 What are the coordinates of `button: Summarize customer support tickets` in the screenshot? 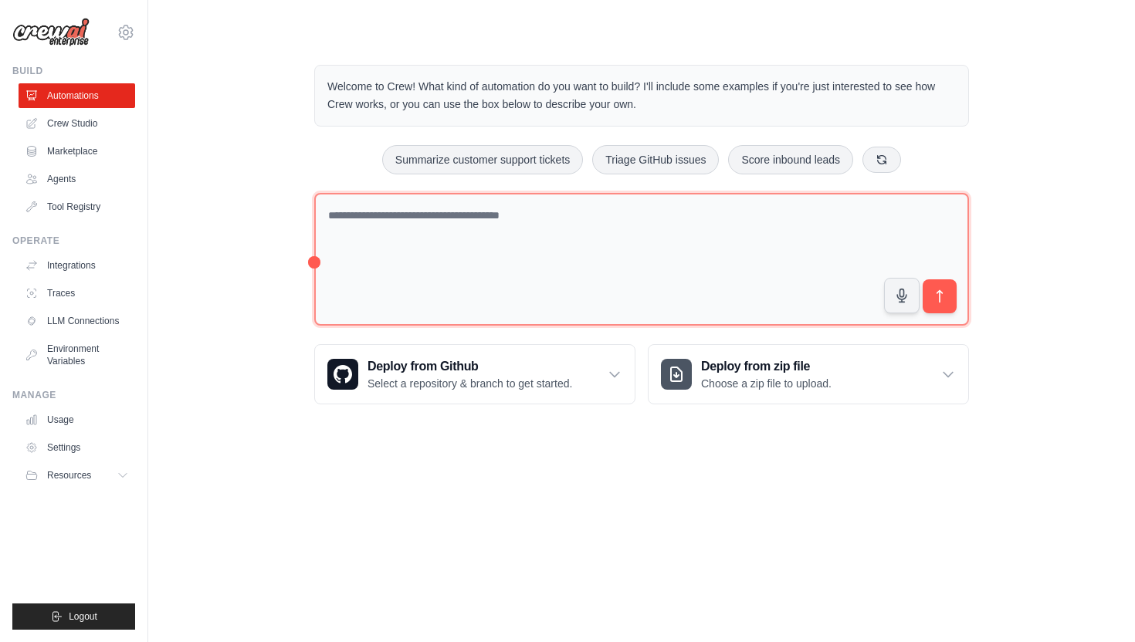 It's located at (483, 160).